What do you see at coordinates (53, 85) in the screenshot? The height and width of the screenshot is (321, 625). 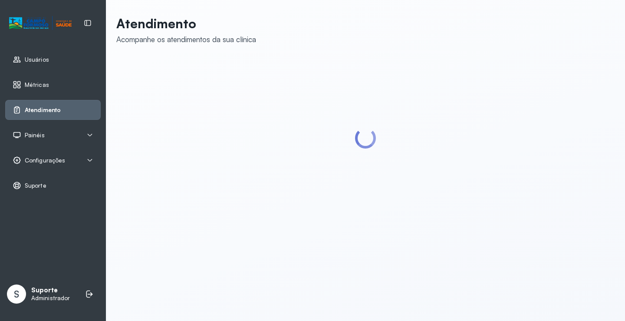 I see `a: Métricas` at bounding box center [53, 85].